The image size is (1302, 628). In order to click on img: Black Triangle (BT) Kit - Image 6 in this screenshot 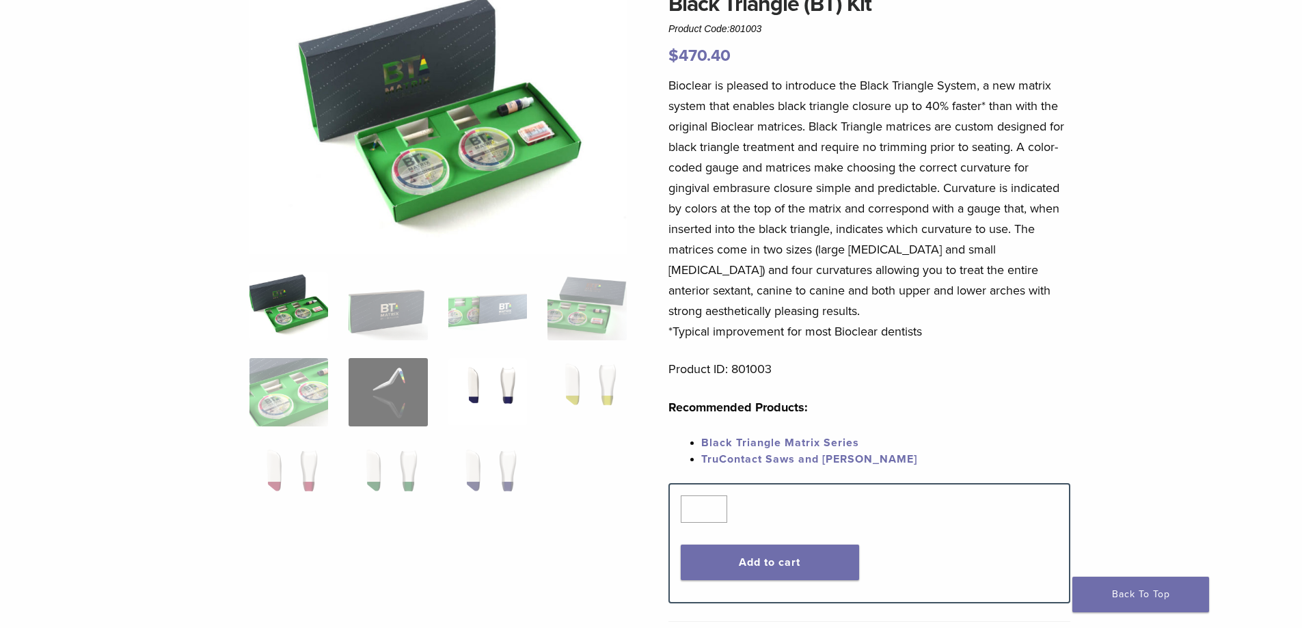, I will do `click(388, 392)`.